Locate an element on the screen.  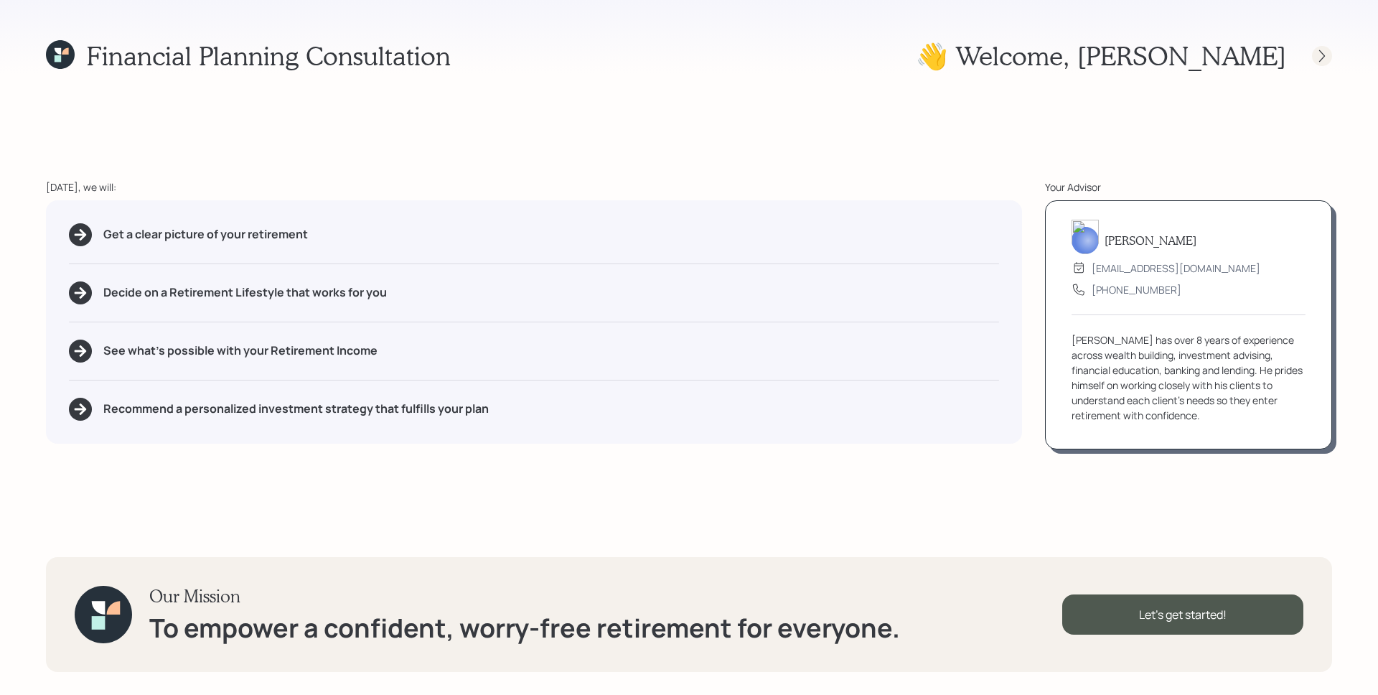
h5: Recommend a personalized investment strategy that fulfills your plan is located at coordinates (296, 408).